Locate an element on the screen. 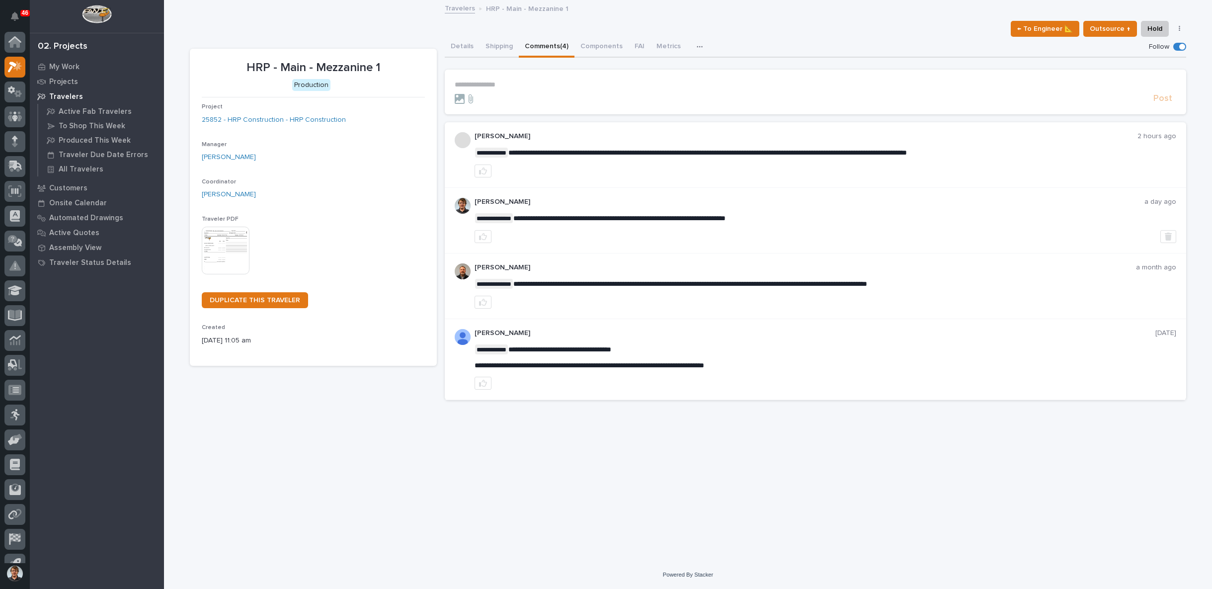 The image size is (1212, 589). button: FAI is located at coordinates (639, 47).